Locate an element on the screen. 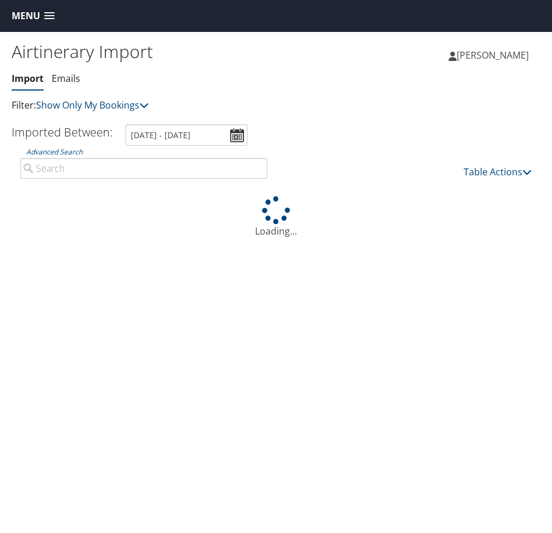 The image size is (552, 533). a: Advanced Search is located at coordinates (54, 152).